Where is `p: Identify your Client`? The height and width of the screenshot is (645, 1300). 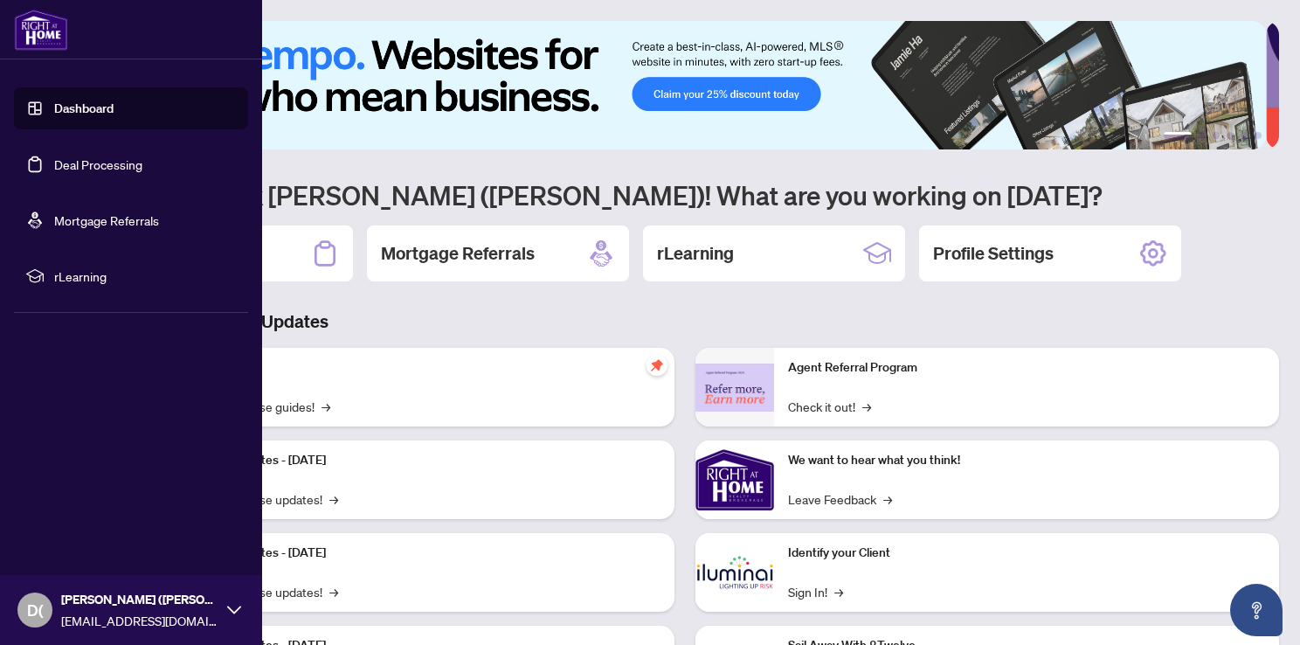 p: Identify your Client is located at coordinates (1026, 553).